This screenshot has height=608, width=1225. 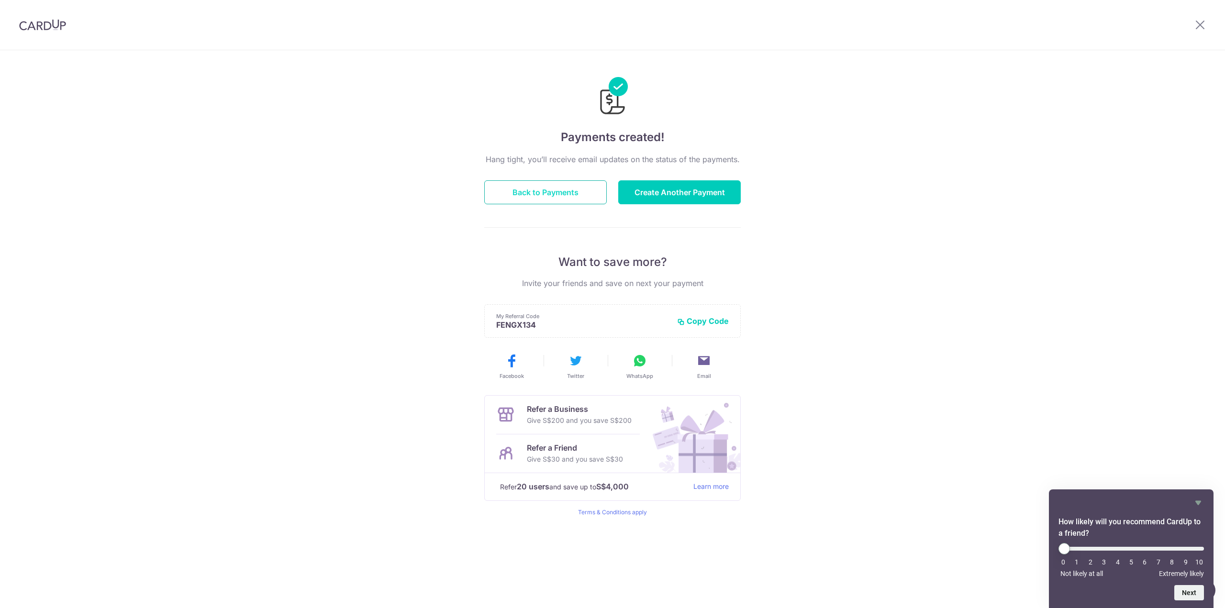 I want to click on li: 9, so click(x=1186, y=562).